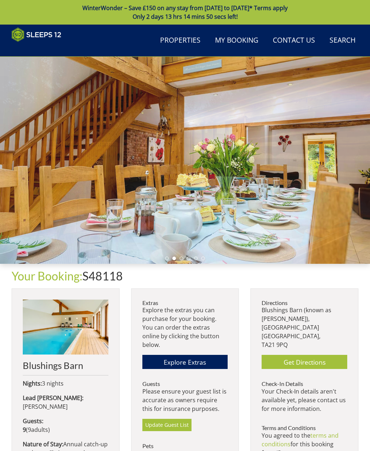  I want to click on h3: Check-In Details, so click(304, 384).